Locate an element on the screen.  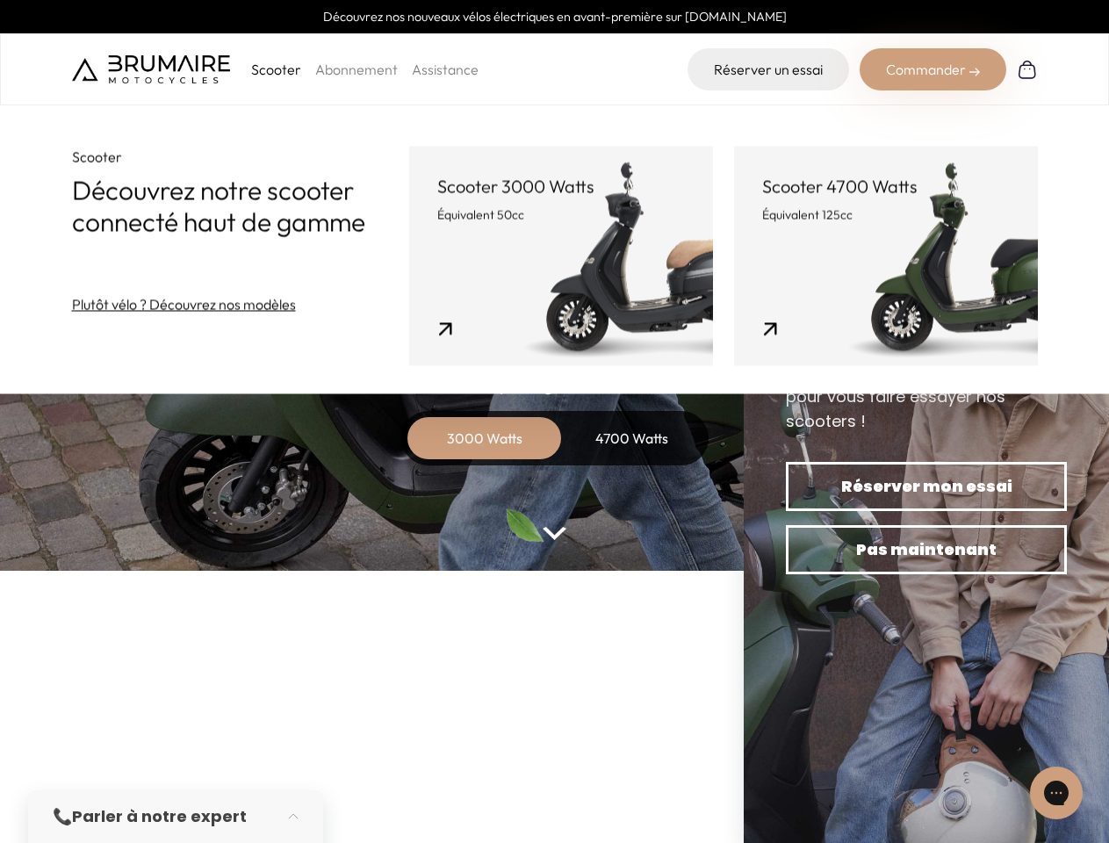
a: Scooter 3000 Watts Équivalent 50cc is located at coordinates (561, 256).